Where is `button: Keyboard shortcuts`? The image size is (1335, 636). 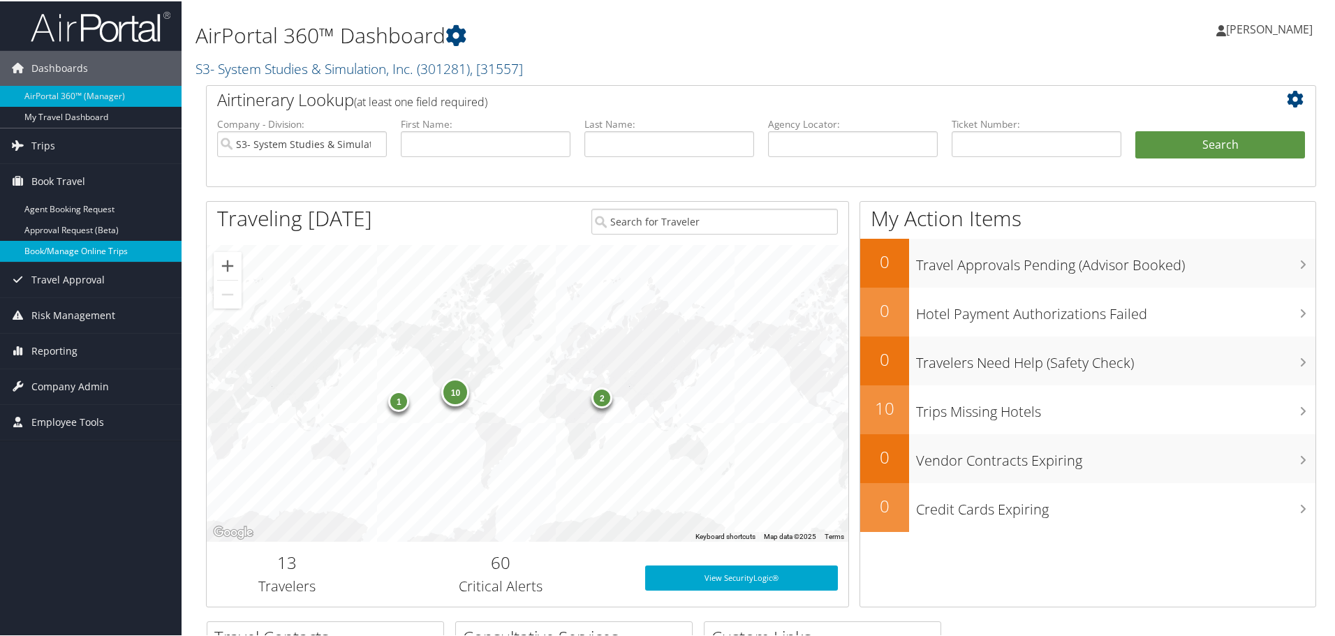
button: Keyboard shortcuts is located at coordinates (725, 536).